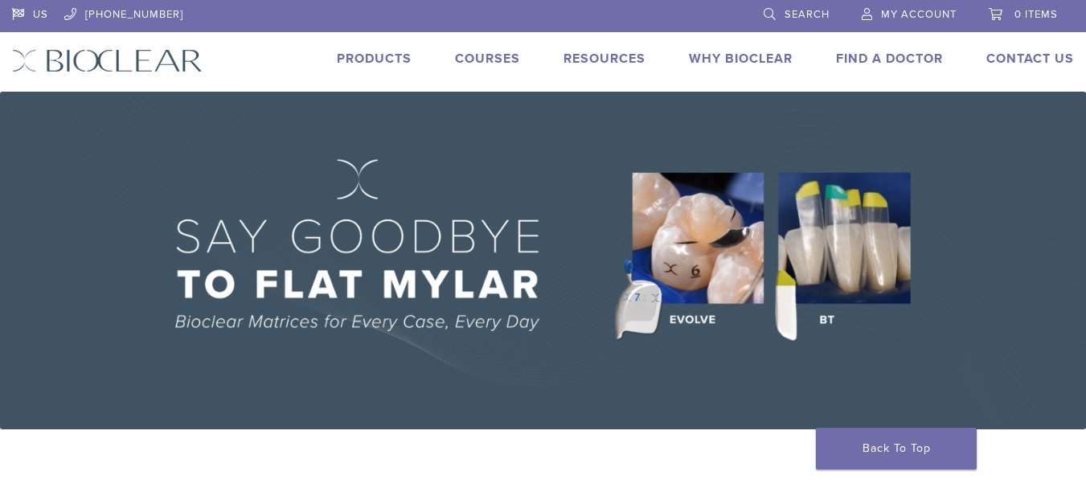 The image size is (1086, 488). I want to click on a: Contact Us, so click(1029, 59).